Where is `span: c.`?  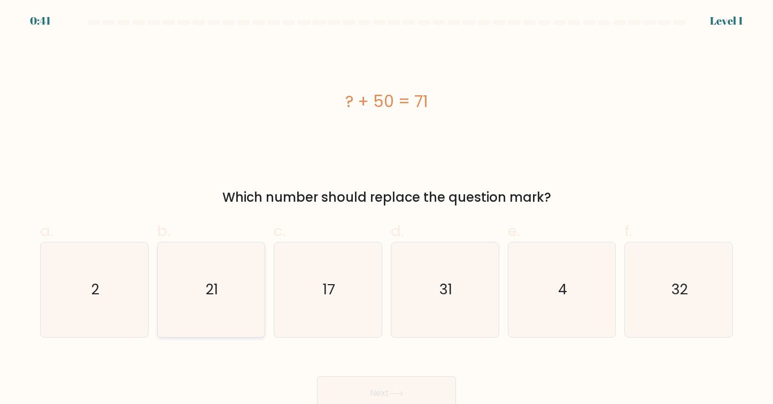 span: c. is located at coordinates (280, 231).